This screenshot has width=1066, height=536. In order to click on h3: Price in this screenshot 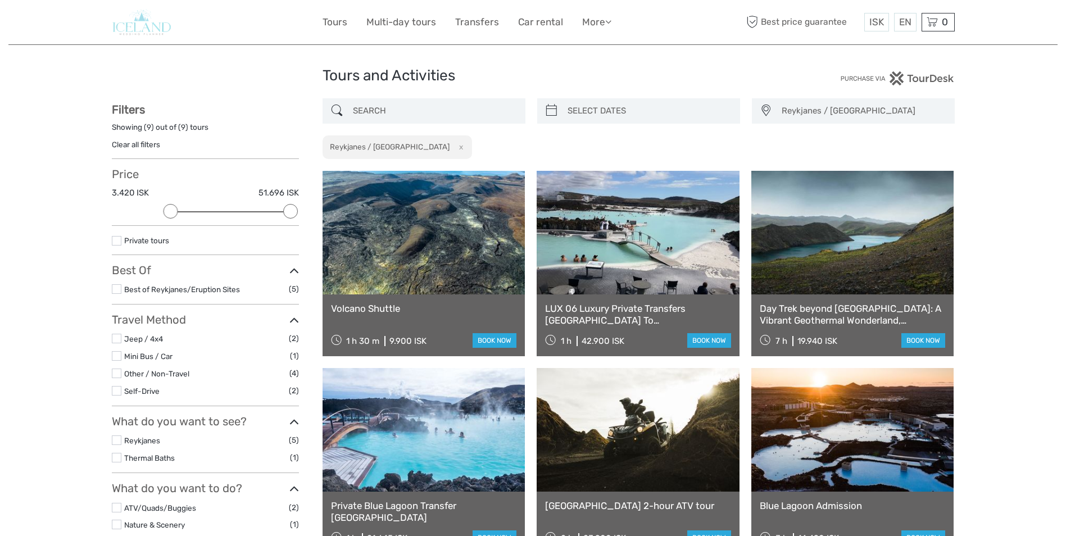, I will do `click(205, 174)`.